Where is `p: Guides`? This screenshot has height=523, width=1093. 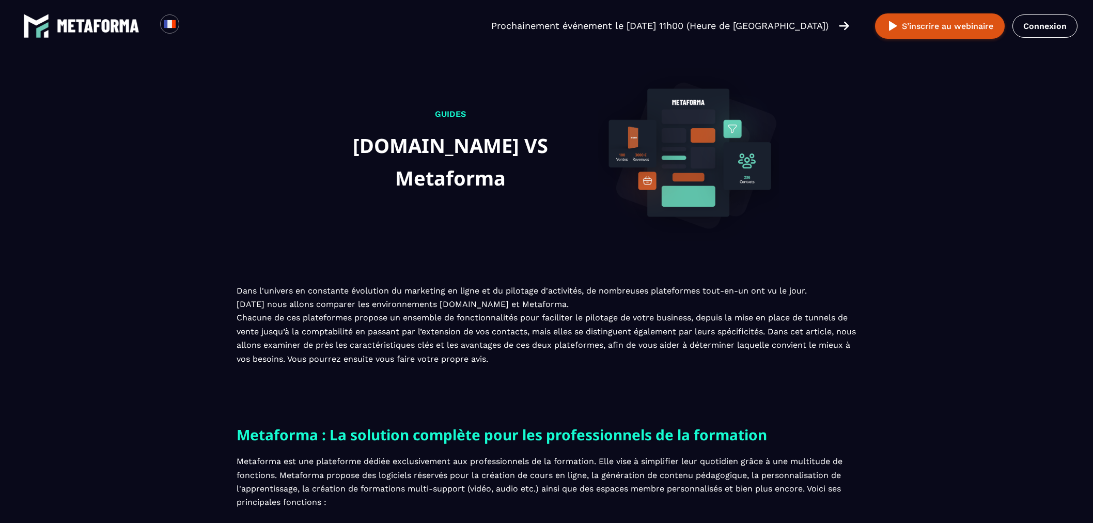 p: Guides is located at coordinates (450, 114).